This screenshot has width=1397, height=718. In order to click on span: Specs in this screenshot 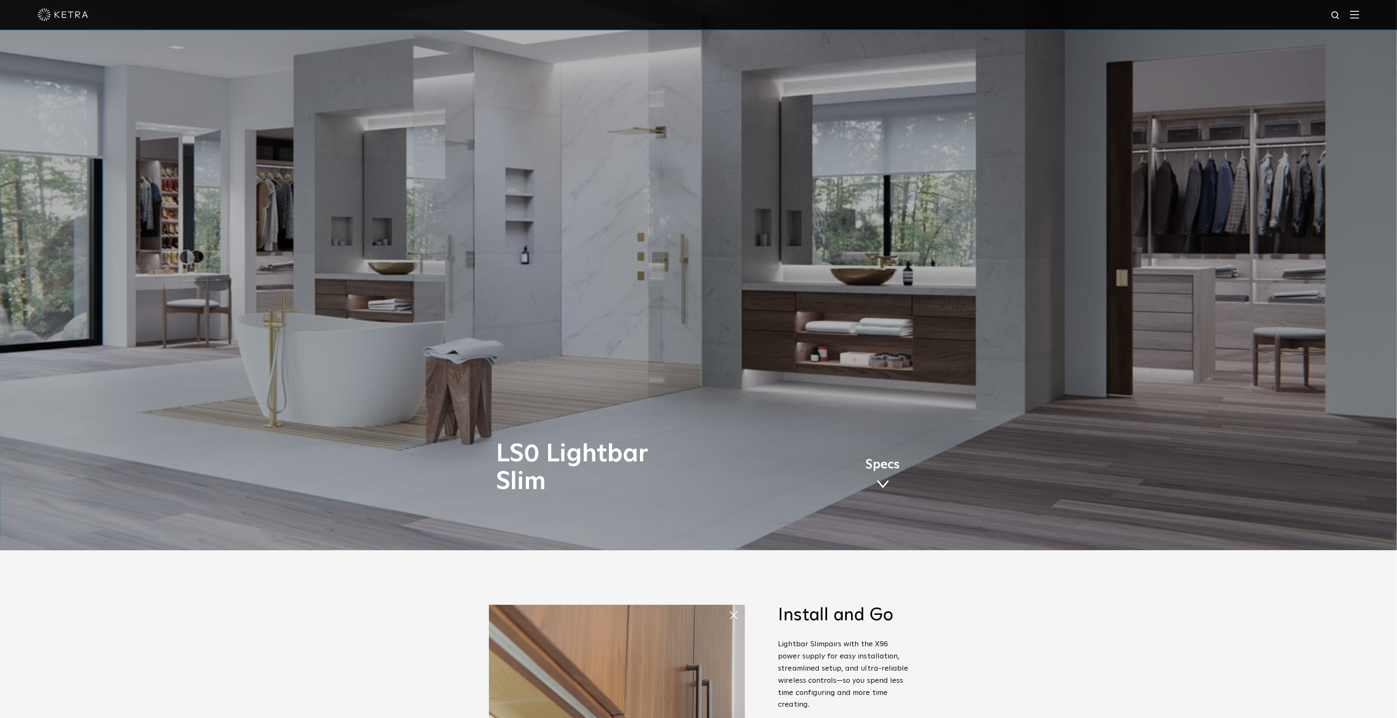, I will do `click(883, 465)`.